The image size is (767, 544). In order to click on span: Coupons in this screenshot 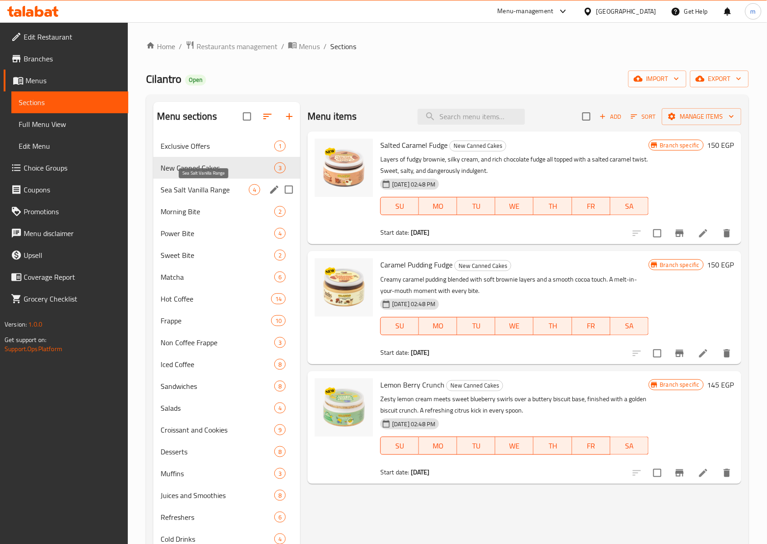, I will do `click(72, 190)`.